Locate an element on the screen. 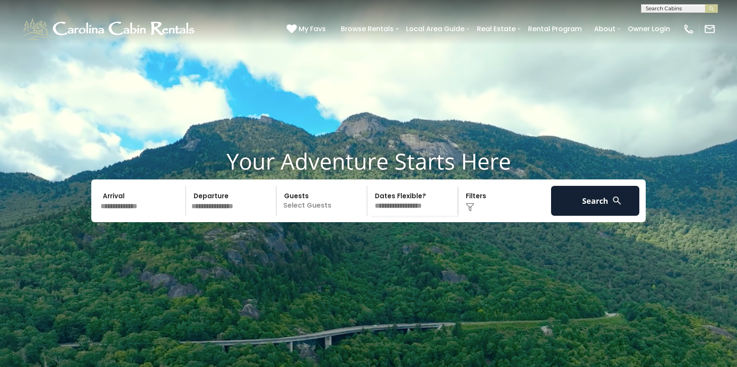 Image resolution: width=737 pixels, height=367 pixels. img: mail-regular-white.png is located at coordinates (710, 29).